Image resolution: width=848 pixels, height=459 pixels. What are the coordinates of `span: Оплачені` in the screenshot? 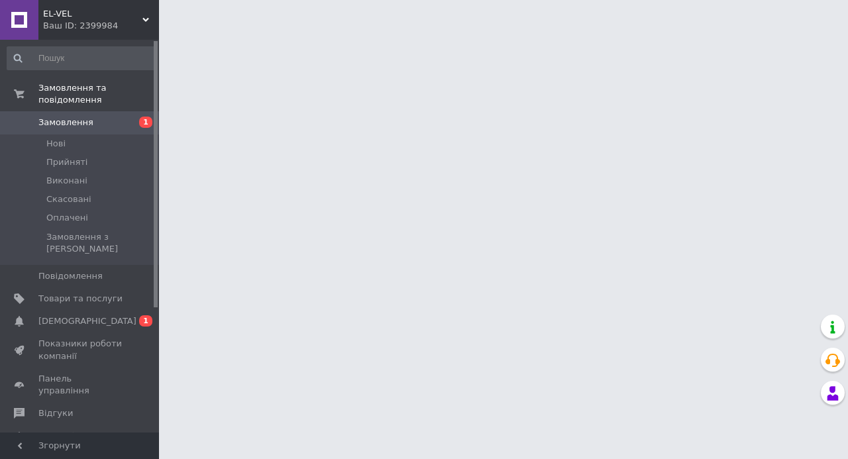 It's located at (67, 218).